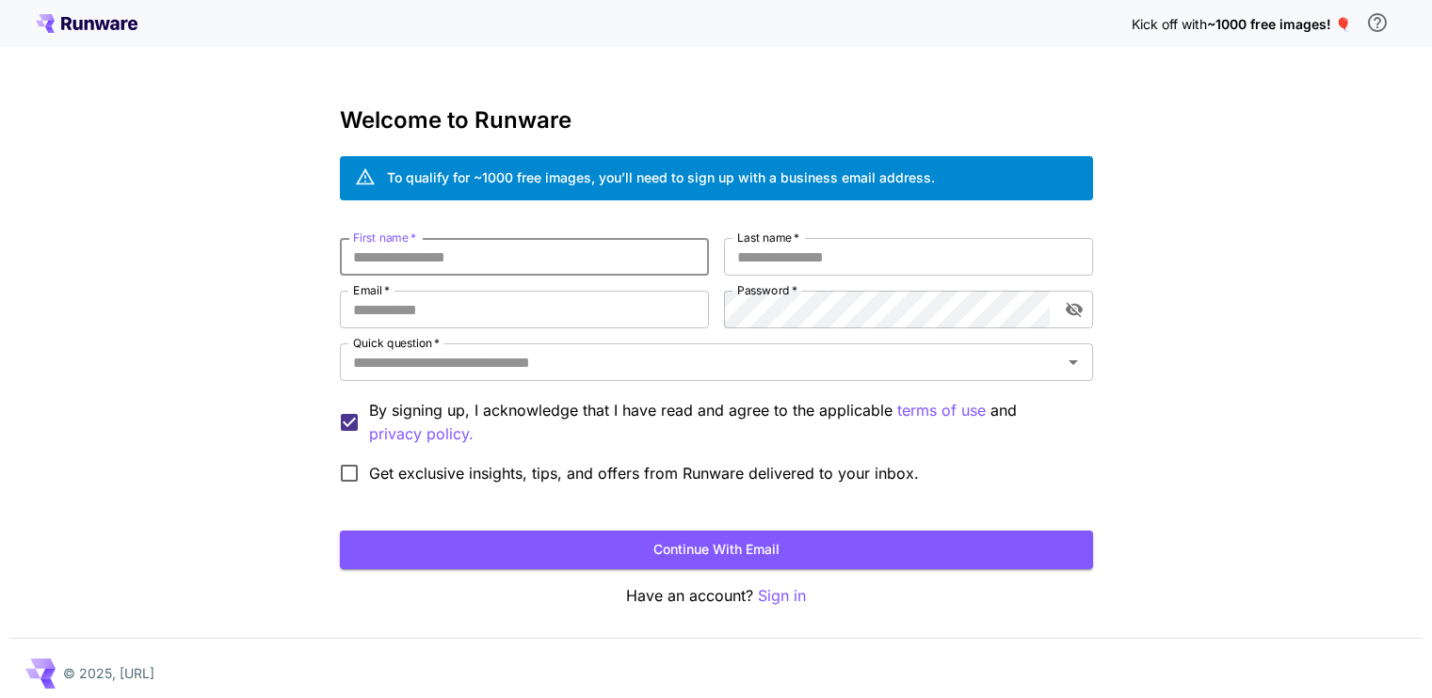 The height and width of the screenshot is (698, 1432). Describe the element at coordinates (1278, 24) in the screenshot. I see `span: ~1000 free images! 🎈` at that location.